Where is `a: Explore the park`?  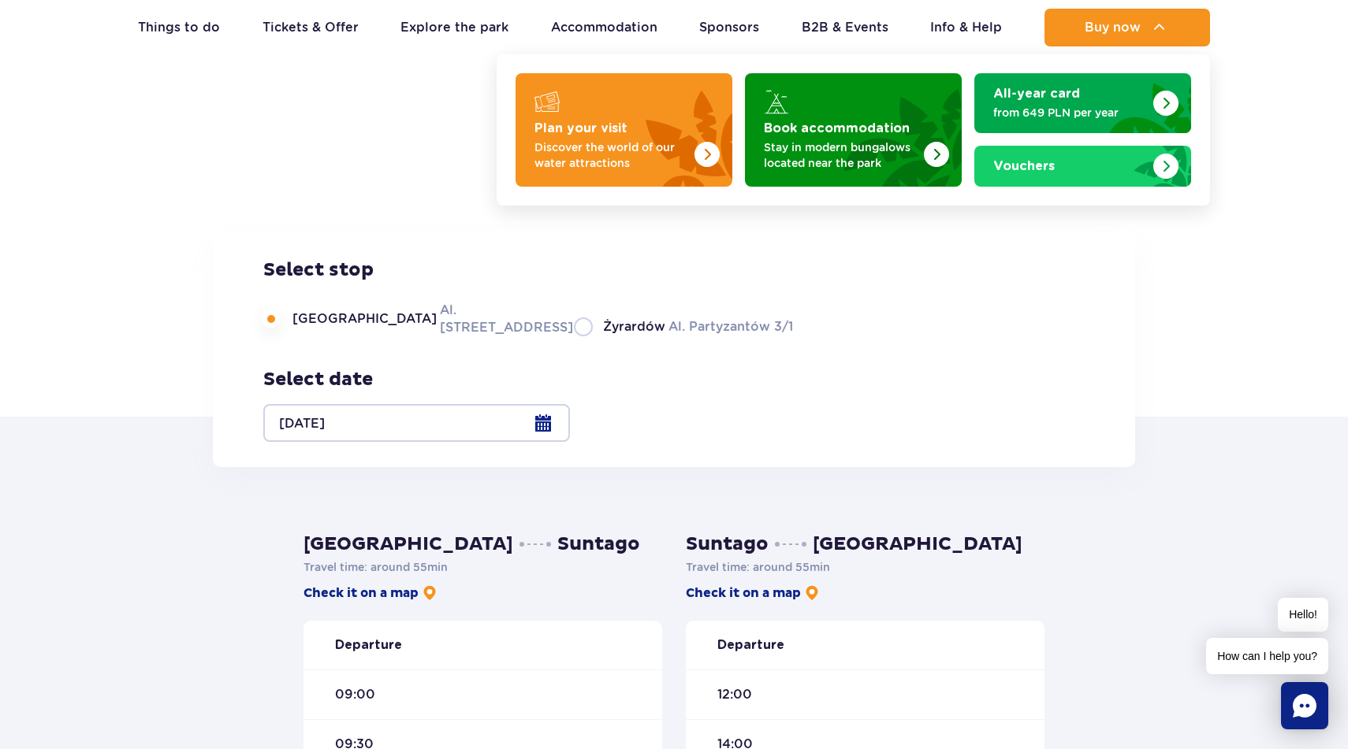 a: Explore the park is located at coordinates (454, 28).